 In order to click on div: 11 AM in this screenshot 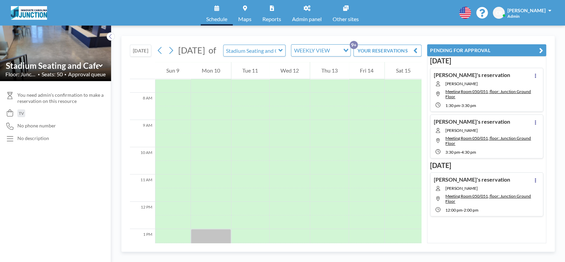, I will do `click(142, 188)`.